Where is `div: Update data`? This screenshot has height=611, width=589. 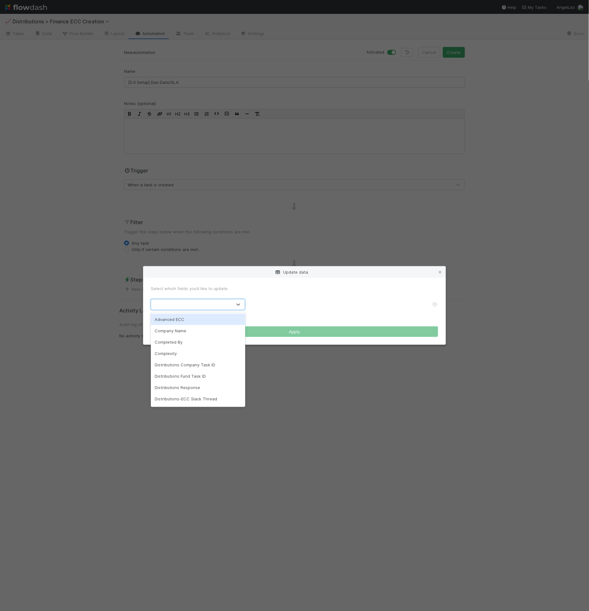 div: Update data is located at coordinates (294, 272).